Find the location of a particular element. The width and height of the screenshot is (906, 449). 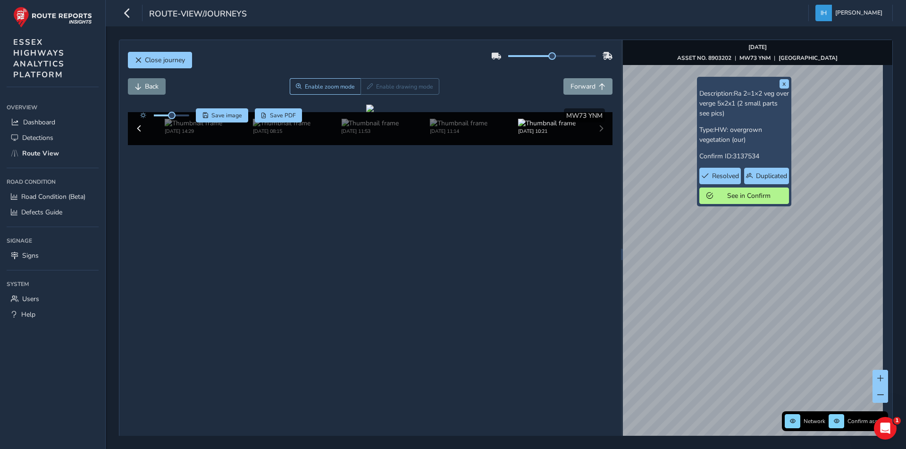

span: Forward is located at coordinates (582, 86).